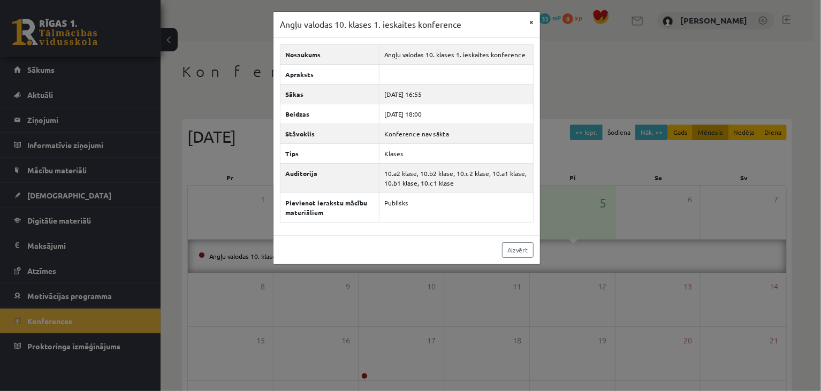 The height and width of the screenshot is (391, 821). What do you see at coordinates (330, 178) in the screenshot?
I see `th: Auditorija` at bounding box center [330, 178].